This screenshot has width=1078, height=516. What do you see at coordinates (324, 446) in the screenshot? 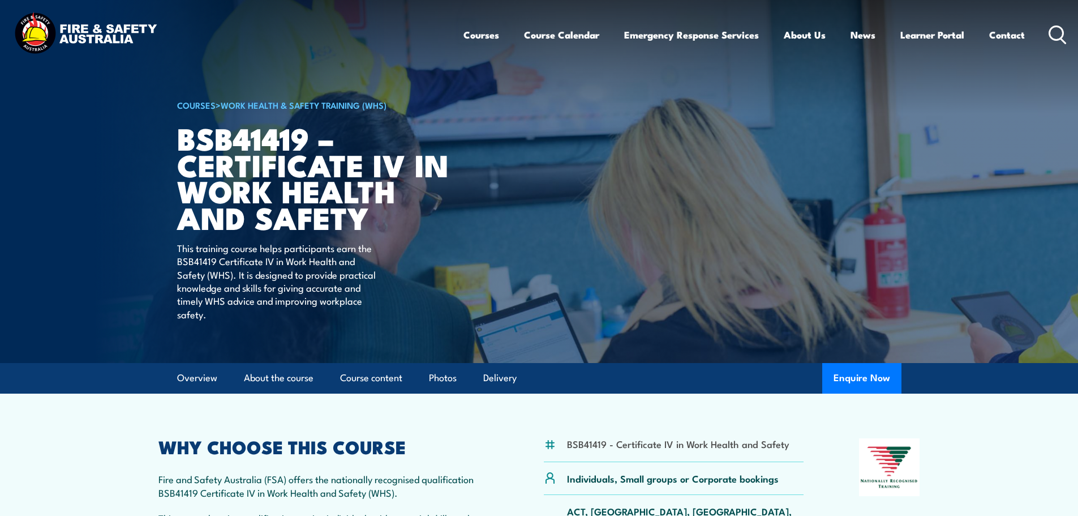
I see `h2: WHY CHOOSE THIS COURSE` at bounding box center [324, 446].